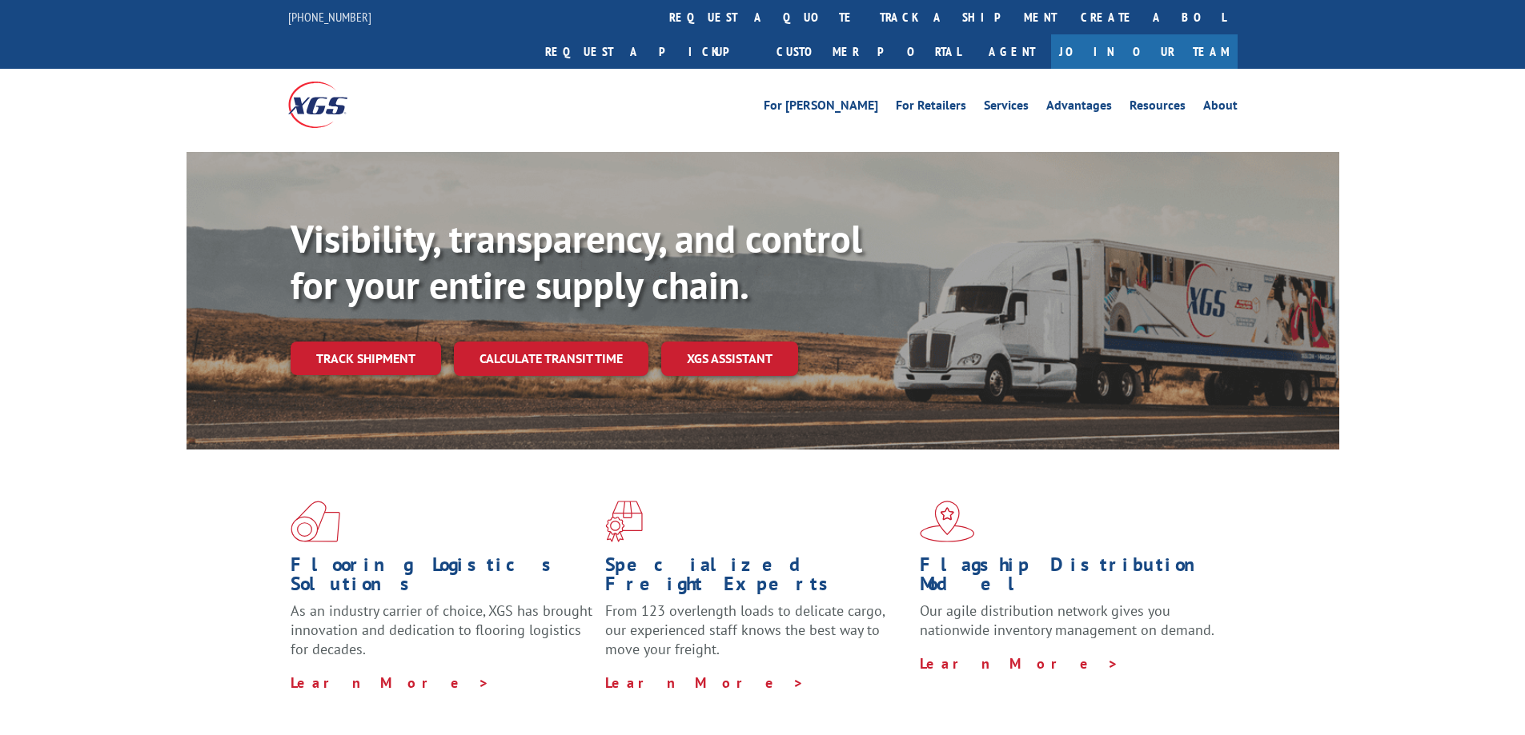 The width and height of the screenshot is (1525, 735). Describe the element at coordinates (931, 108) in the screenshot. I see `a: For Retailers` at that location.